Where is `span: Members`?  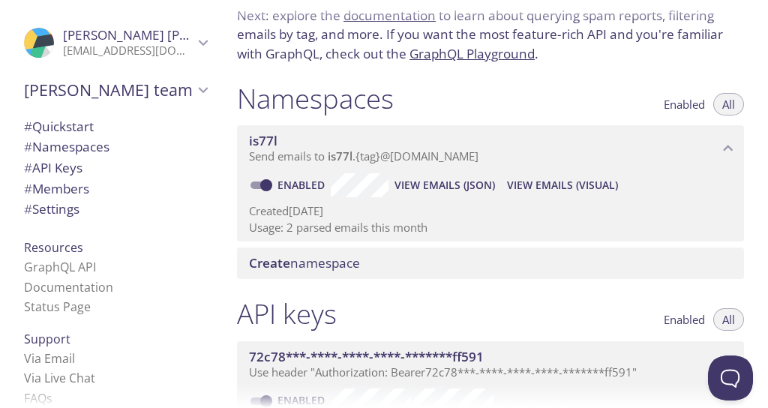 span: Members is located at coordinates (56, 188).